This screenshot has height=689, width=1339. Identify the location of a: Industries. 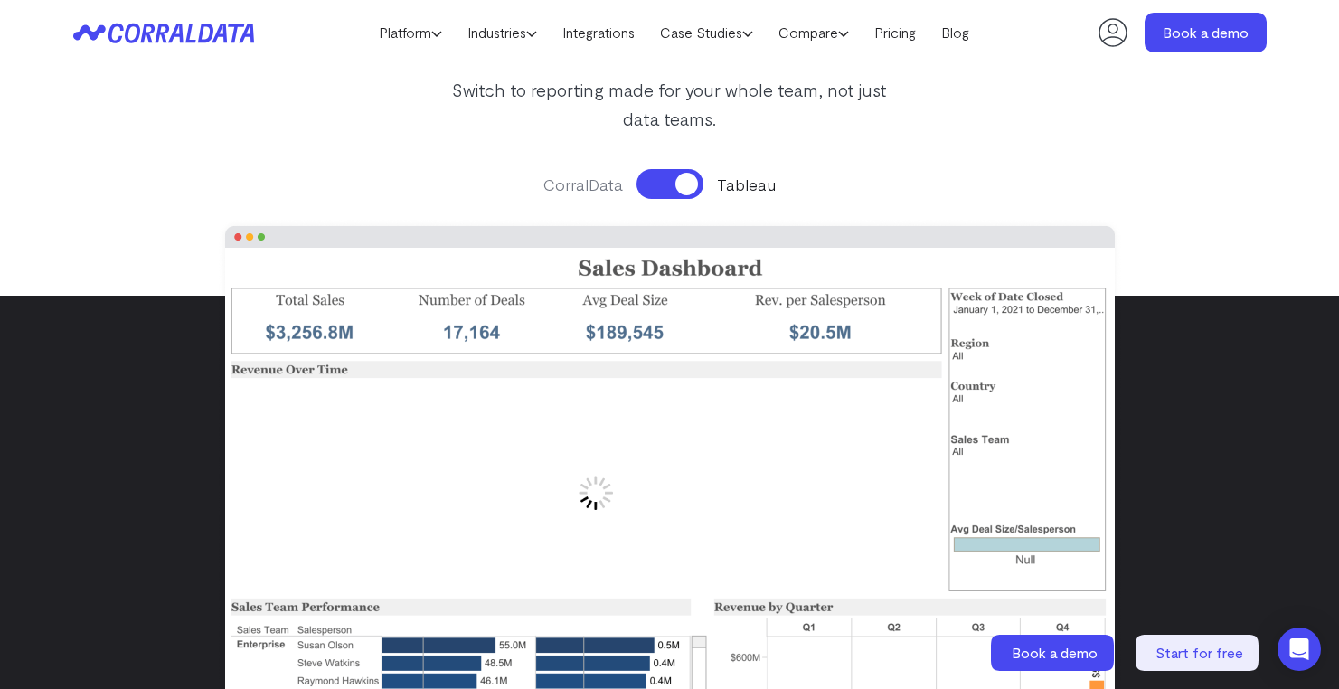
(502, 33).